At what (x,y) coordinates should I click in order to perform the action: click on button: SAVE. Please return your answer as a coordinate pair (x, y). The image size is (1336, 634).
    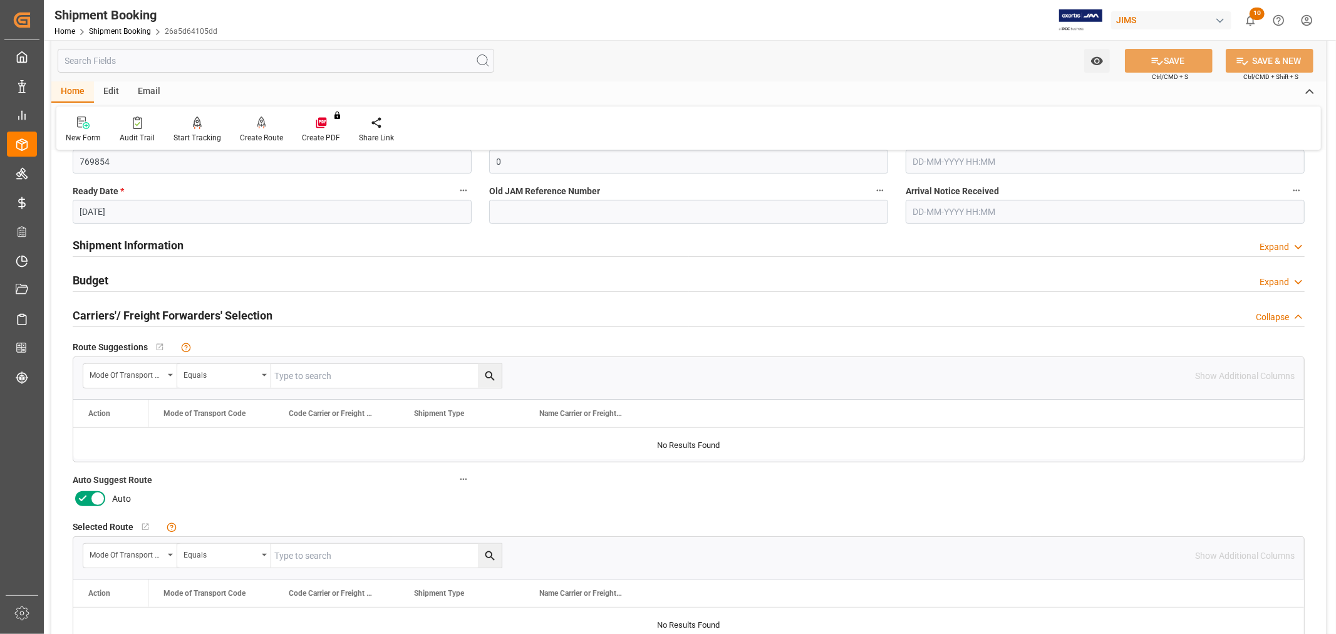
    Looking at the image, I should click on (1169, 61).